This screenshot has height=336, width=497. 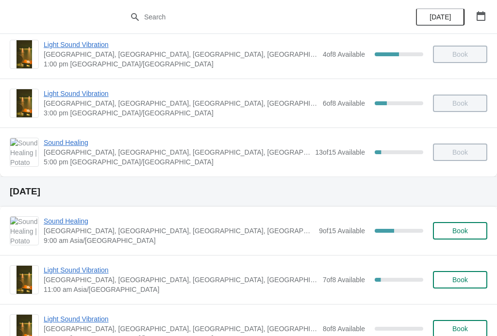 I want to click on span: 13 of 15 Available, so click(x=340, y=152).